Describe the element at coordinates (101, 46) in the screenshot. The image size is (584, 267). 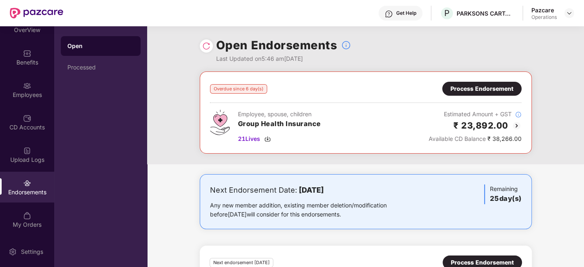
I see `div: Open` at that location.